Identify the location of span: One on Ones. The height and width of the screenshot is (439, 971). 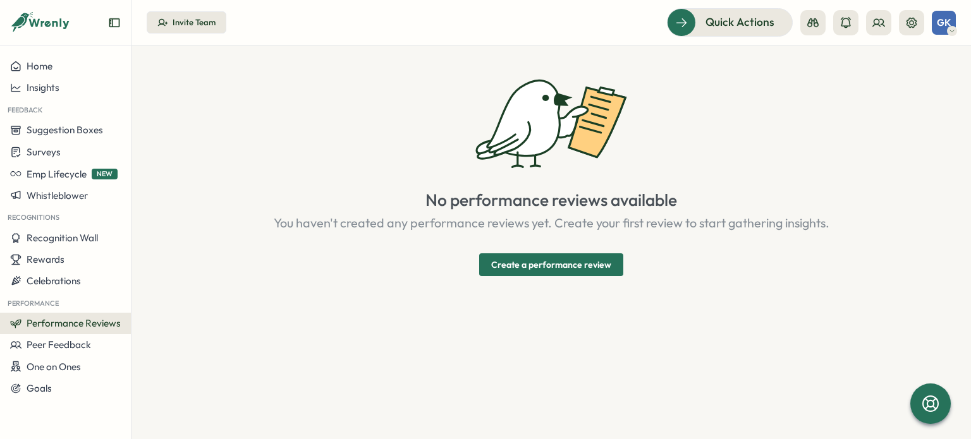
(54, 367).